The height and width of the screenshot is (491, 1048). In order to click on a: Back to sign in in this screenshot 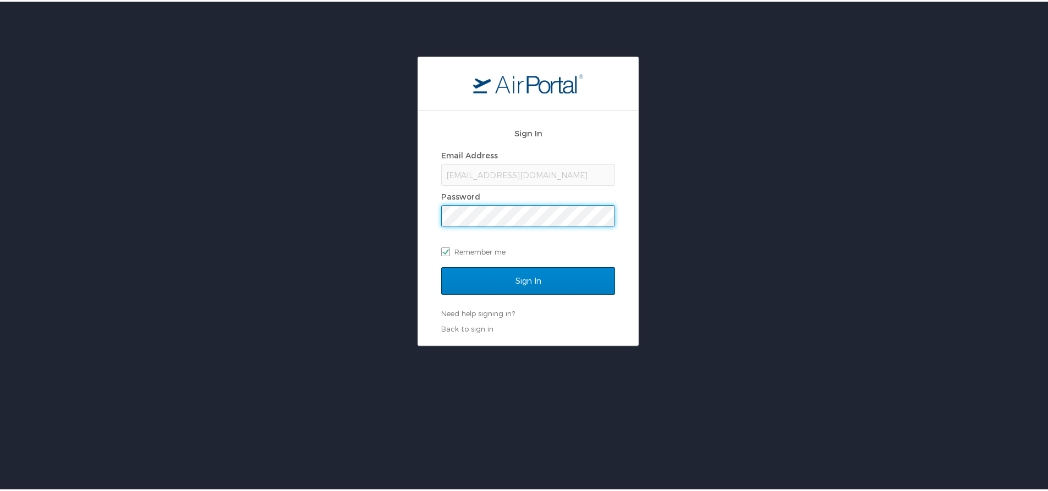, I will do `click(467, 327)`.